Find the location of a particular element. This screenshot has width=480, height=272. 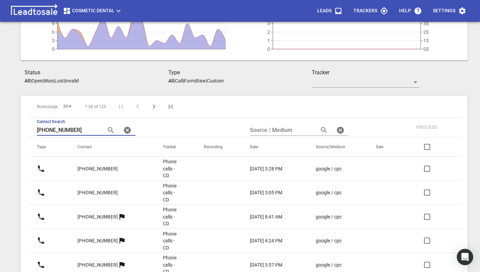

p: Lost is located at coordinates (59, 81).